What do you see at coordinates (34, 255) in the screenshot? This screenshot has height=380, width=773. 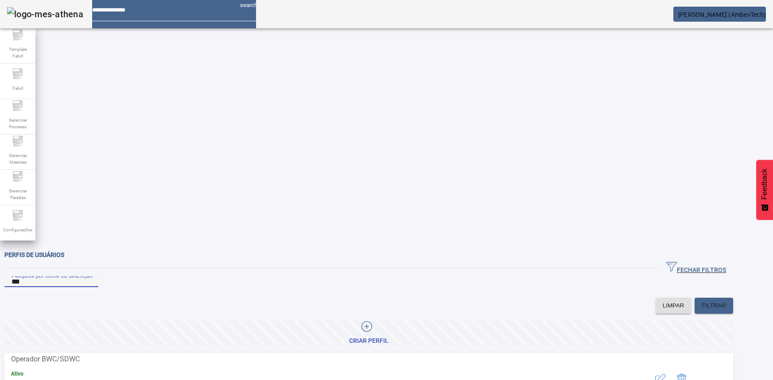 I see `span: Perfis de usuários` at bounding box center [34, 255].